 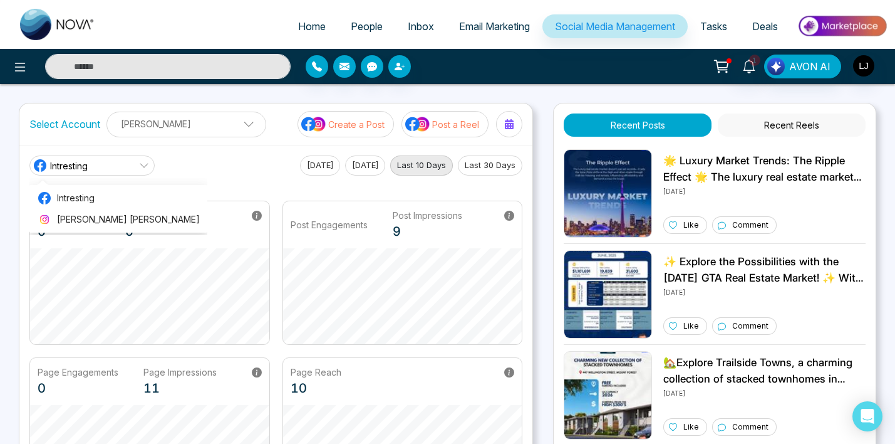 I want to click on a: Inbox, so click(x=421, y=26).